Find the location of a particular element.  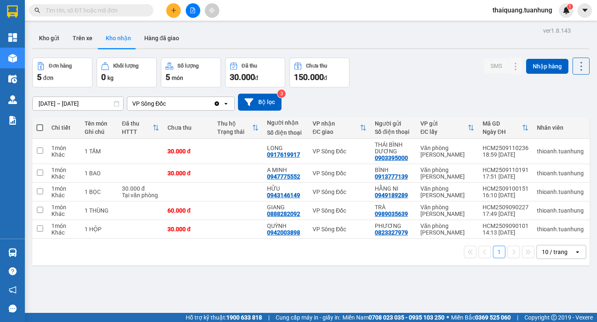

div: LONG is located at coordinates (286, 148).